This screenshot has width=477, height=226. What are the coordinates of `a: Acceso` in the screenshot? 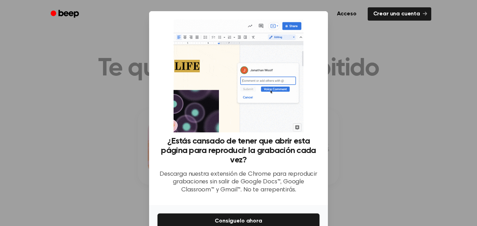 It's located at (347, 14).